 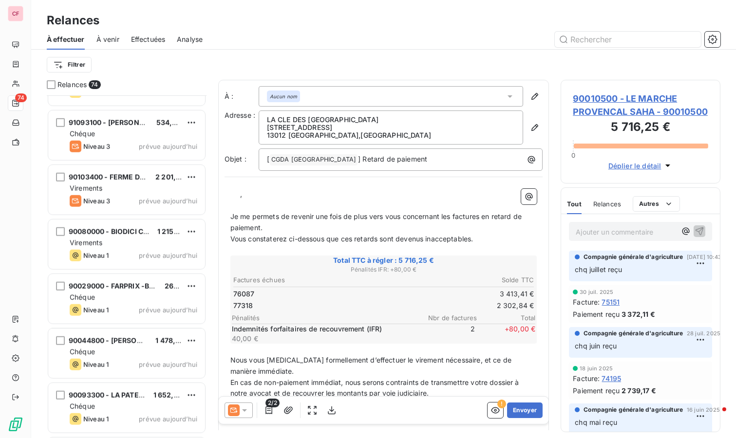 I want to click on td: 3 413,41 €, so click(x=459, y=294).